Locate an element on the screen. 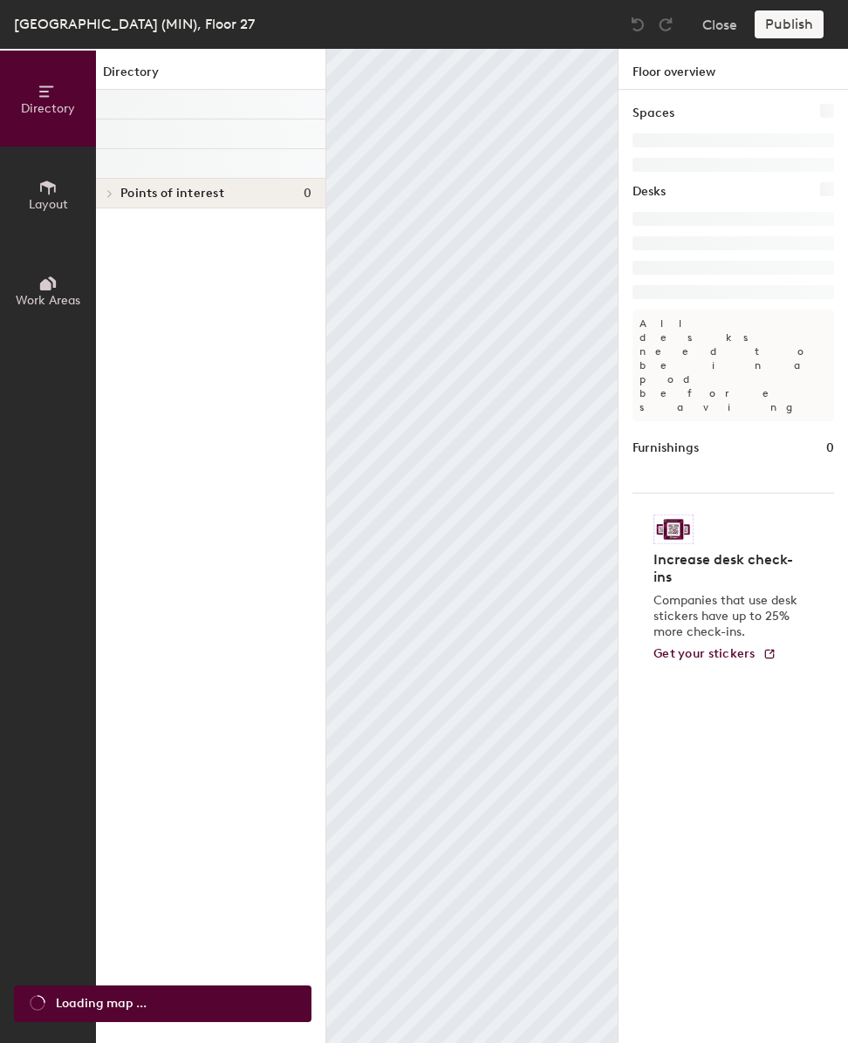 The image size is (848, 1043). h1: Spaces is located at coordinates (653, 113).